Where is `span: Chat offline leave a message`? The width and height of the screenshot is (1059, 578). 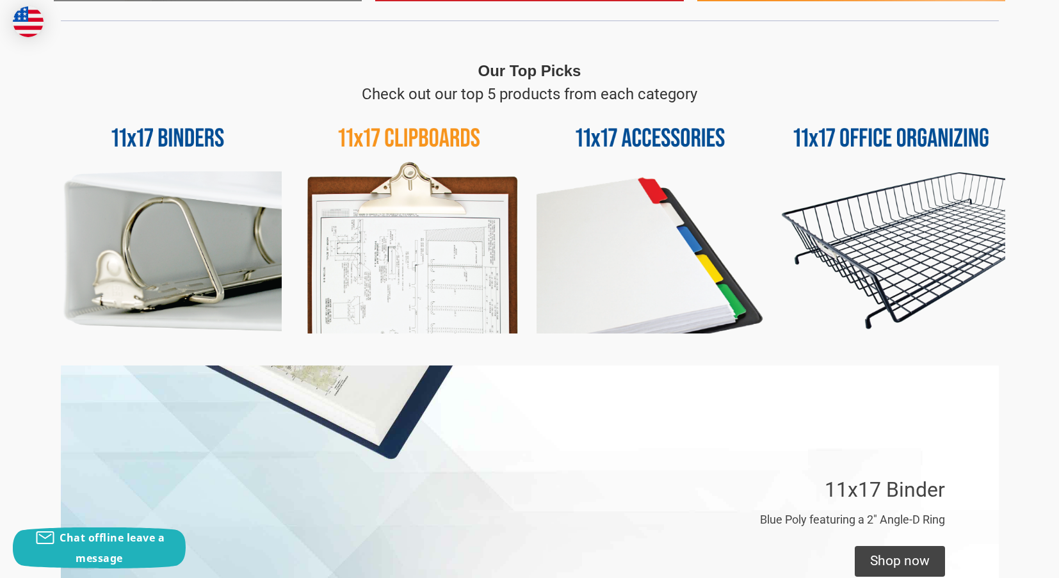 span: Chat offline leave a message is located at coordinates (112, 548).